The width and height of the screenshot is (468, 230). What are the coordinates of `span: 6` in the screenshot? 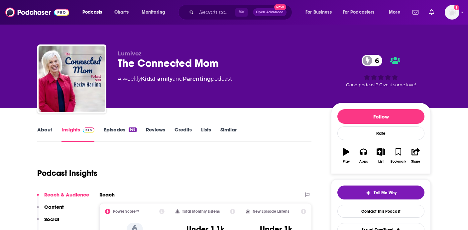 It's located at (375, 60).